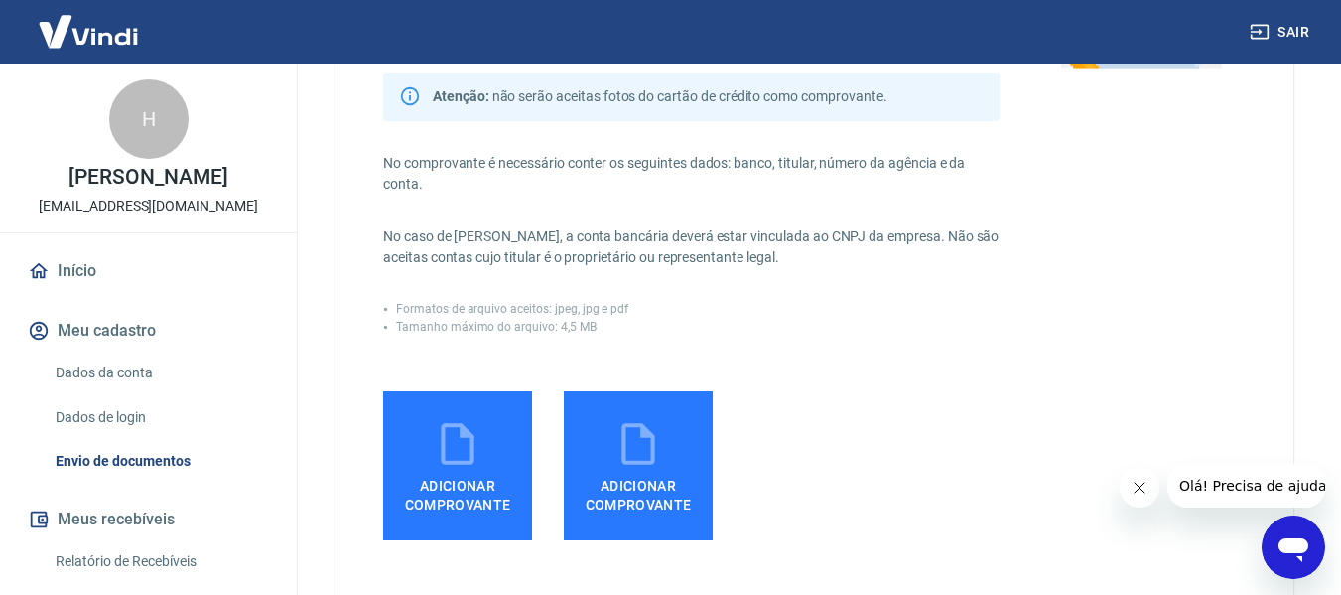 The height and width of the screenshot is (595, 1341). I want to click on p: Tamanho máximo do arquivo: 4,5 MB, so click(496, 327).